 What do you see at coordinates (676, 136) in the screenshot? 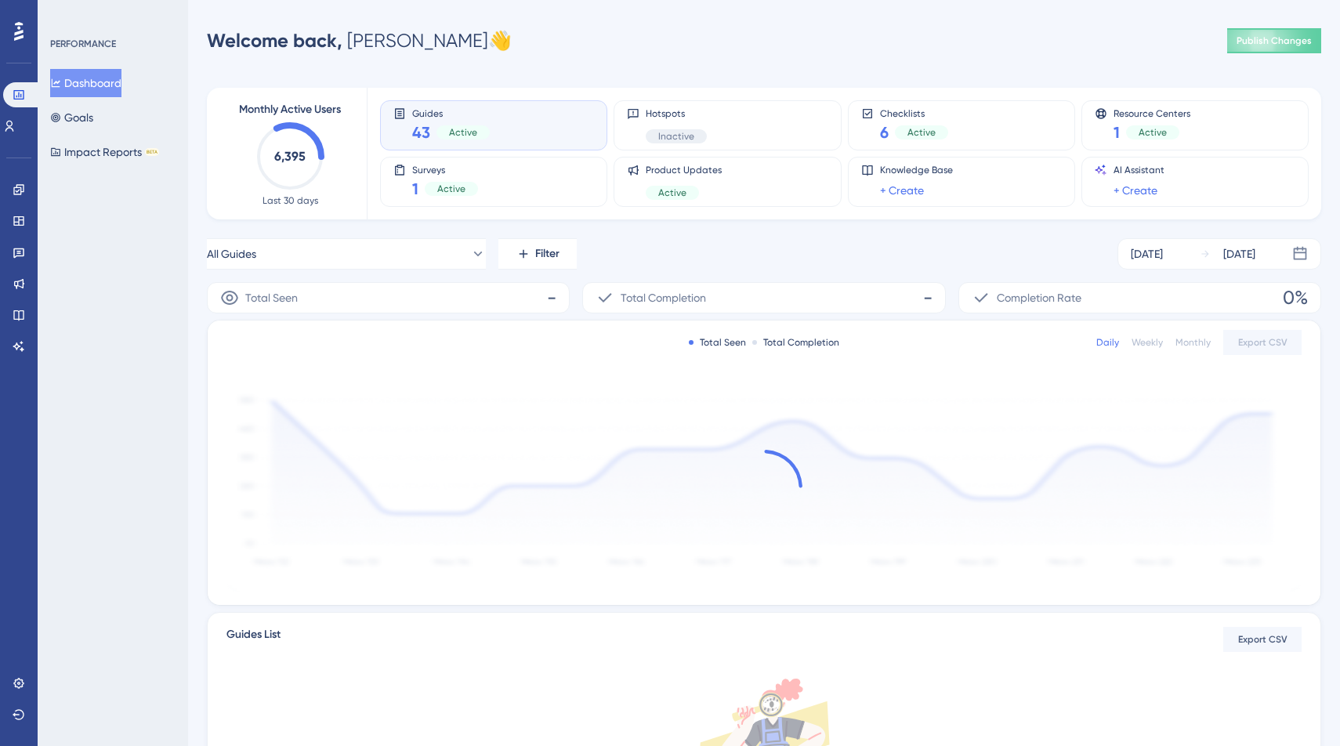
I see `span: Inactive` at bounding box center [676, 136].